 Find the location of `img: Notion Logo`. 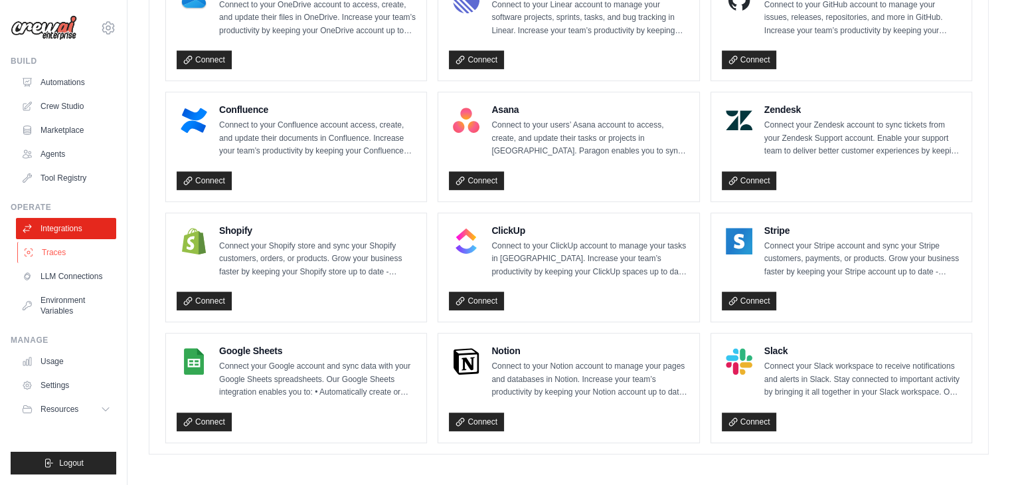

img: Notion Logo is located at coordinates (466, 361).